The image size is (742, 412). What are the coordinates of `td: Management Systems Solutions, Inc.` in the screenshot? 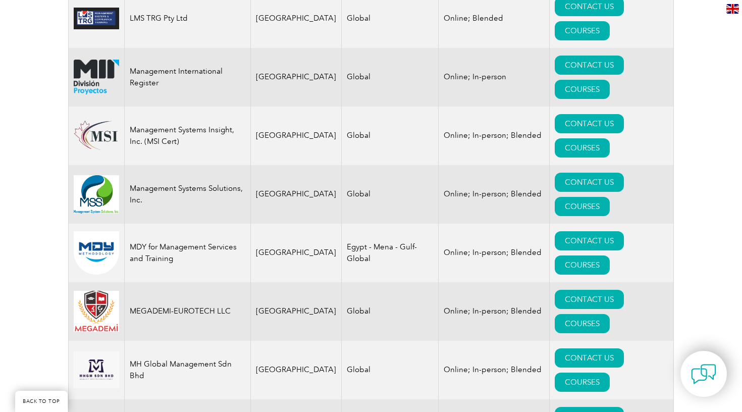 It's located at (188, 194).